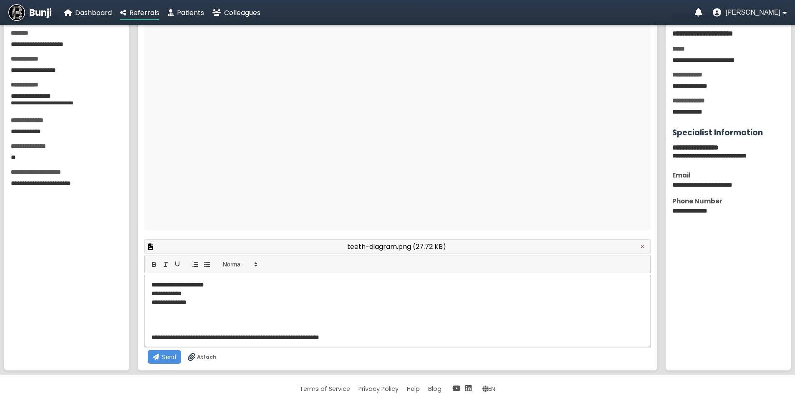  What do you see at coordinates (144, 13) in the screenshot?
I see `span: Referrals` at bounding box center [144, 13].